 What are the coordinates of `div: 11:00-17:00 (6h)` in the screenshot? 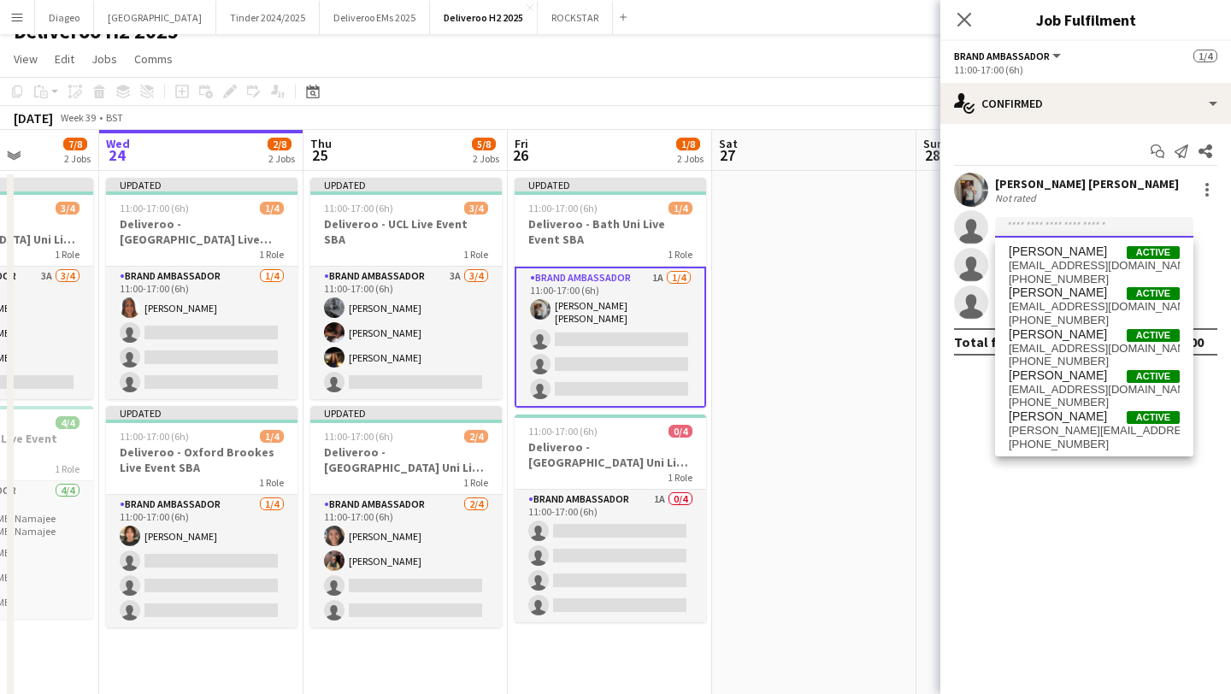 It's located at (1085, 69).